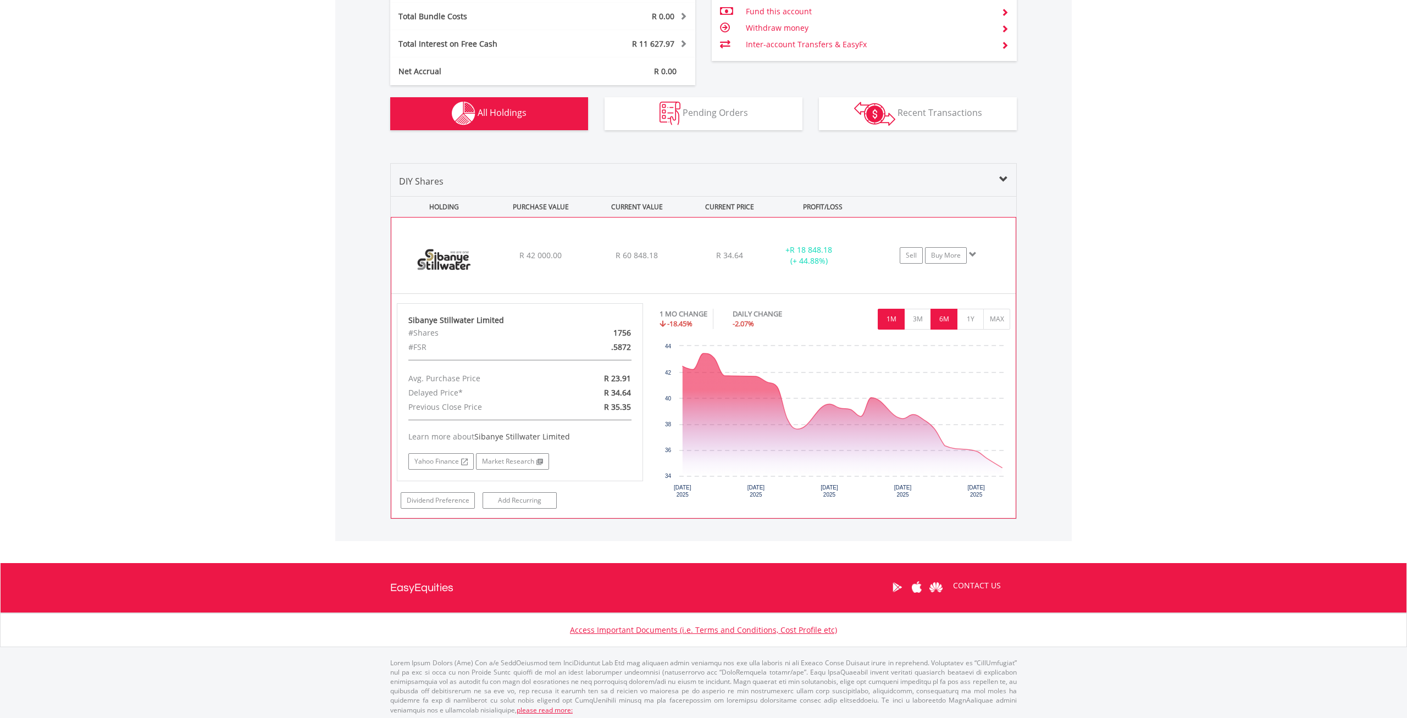 The width and height of the screenshot is (1407, 718). What do you see at coordinates (421, 588) in the screenshot?
I see `div: EasyEquities` at bounding box center [421, 588].